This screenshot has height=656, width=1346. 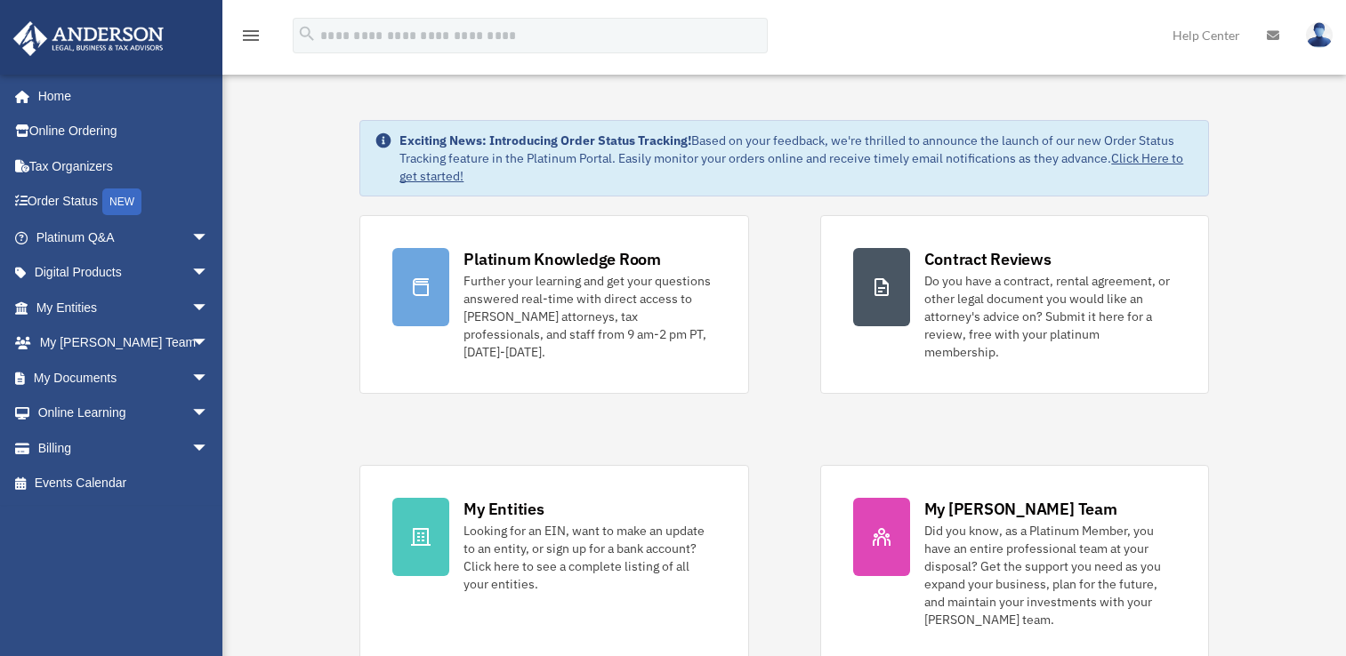 What do you see at coordinates (1319, 35) in the screenshot?
I see `img: User Pic` at bounding box center [1319, 35].